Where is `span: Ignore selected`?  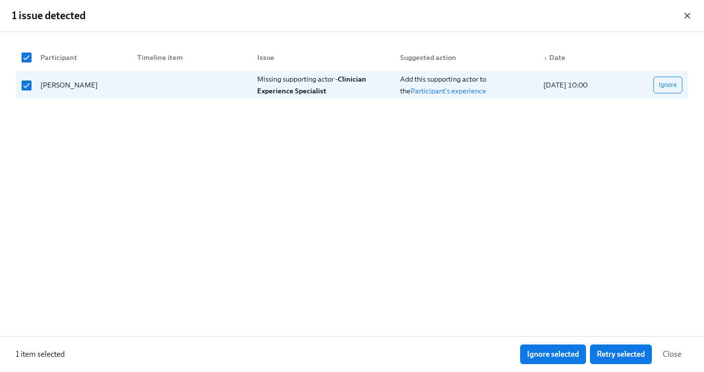
span: Ignore selected is located at coordinates (553, 354).